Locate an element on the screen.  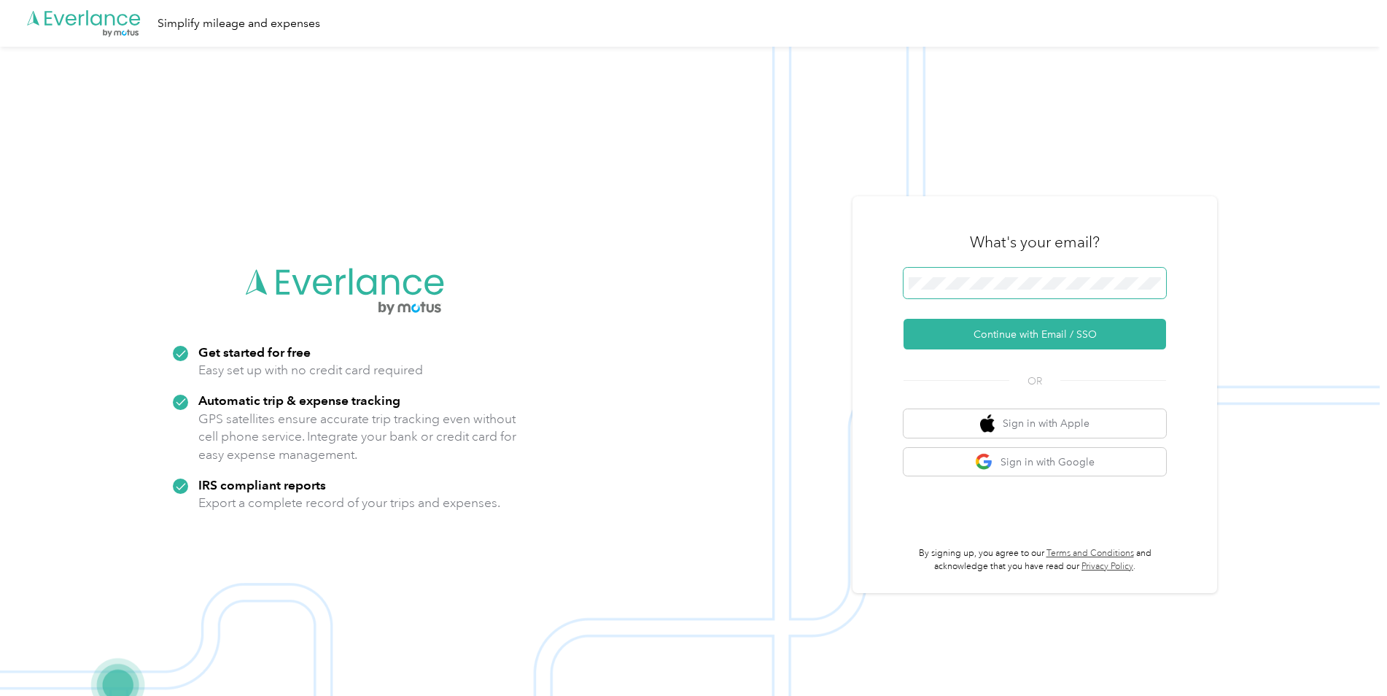
div: Simplify mileage and expenses is located at coordinates (238, 23).